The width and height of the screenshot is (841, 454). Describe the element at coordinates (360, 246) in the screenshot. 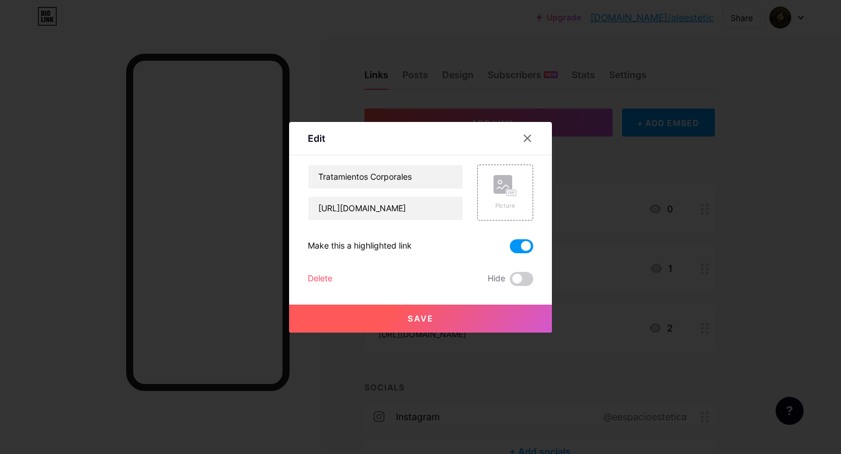

I see `div: Make this a highlighted link` at that location.